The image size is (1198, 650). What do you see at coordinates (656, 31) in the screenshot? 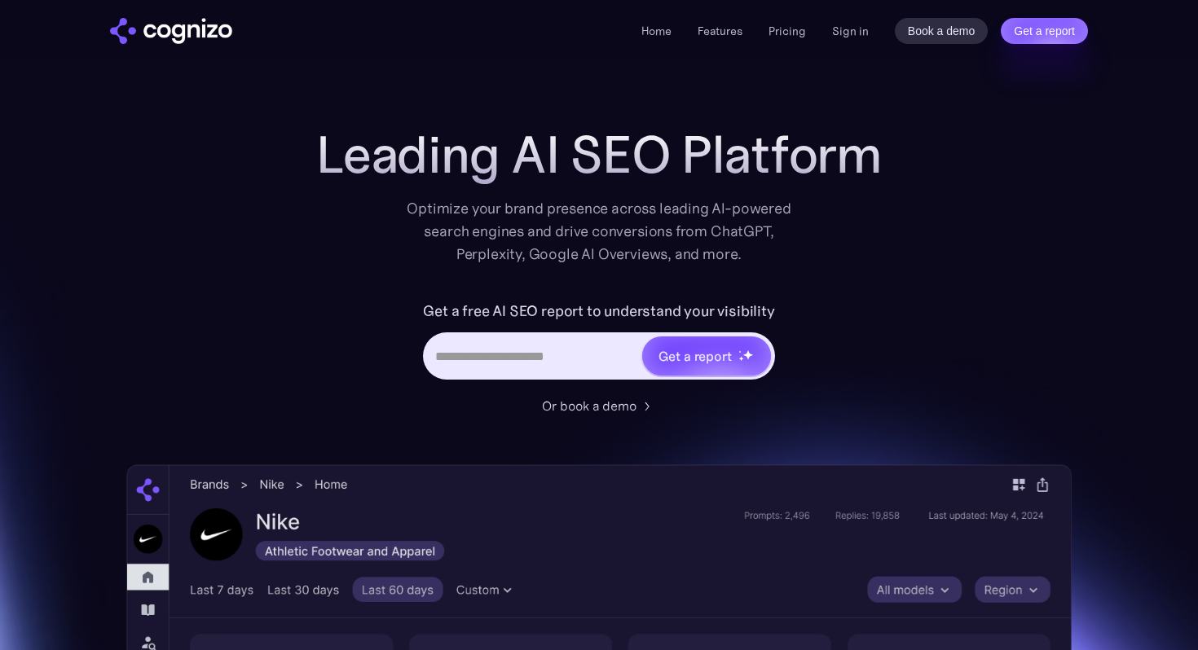
I see `a: Home` at bounding box center [656, 31].